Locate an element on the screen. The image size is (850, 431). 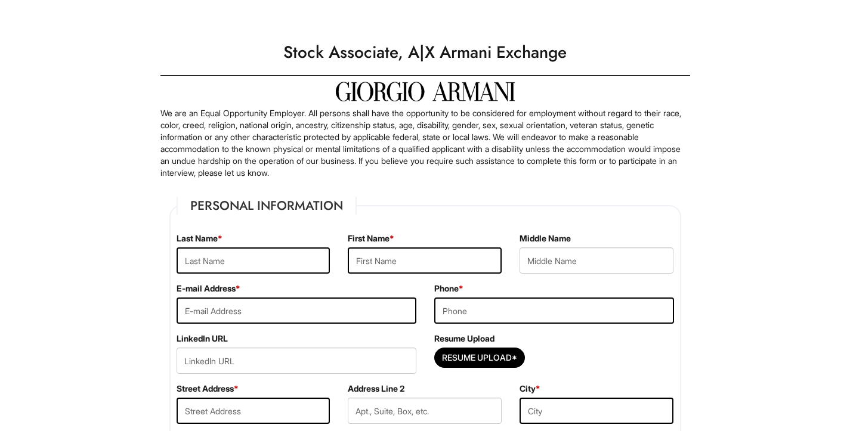
input: Apt., Suite, Box, etc. is located at coordinates (425, 411).